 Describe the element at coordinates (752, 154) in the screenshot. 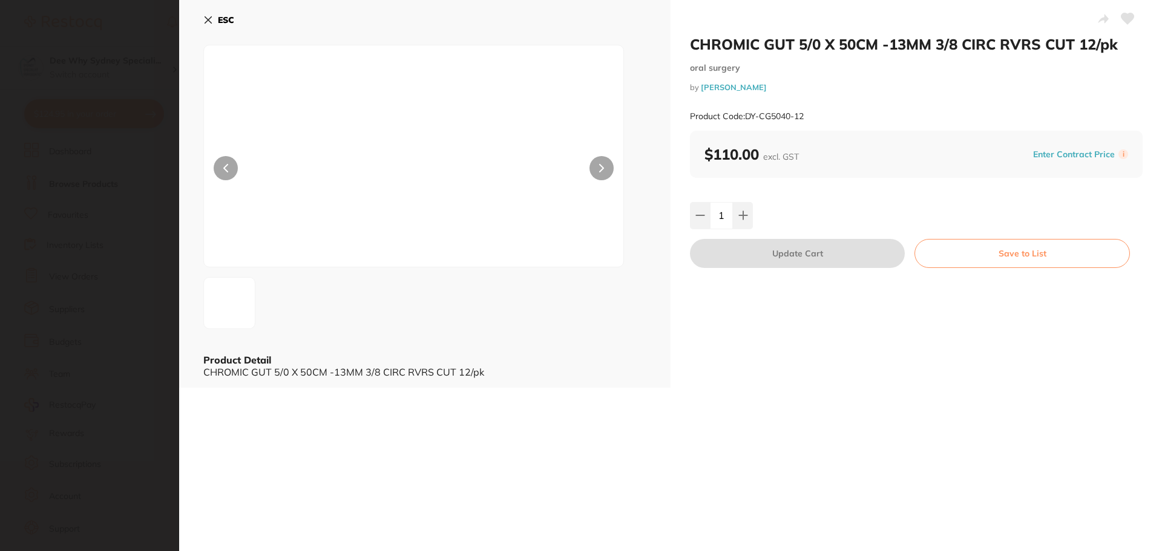

I see `b: $110.00` at that location.